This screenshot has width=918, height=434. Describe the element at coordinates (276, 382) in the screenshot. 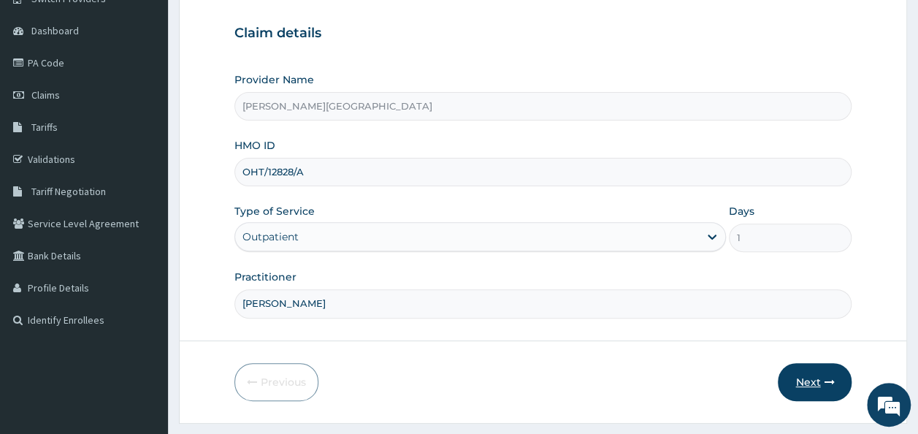

I see `button: Previous` at that location.